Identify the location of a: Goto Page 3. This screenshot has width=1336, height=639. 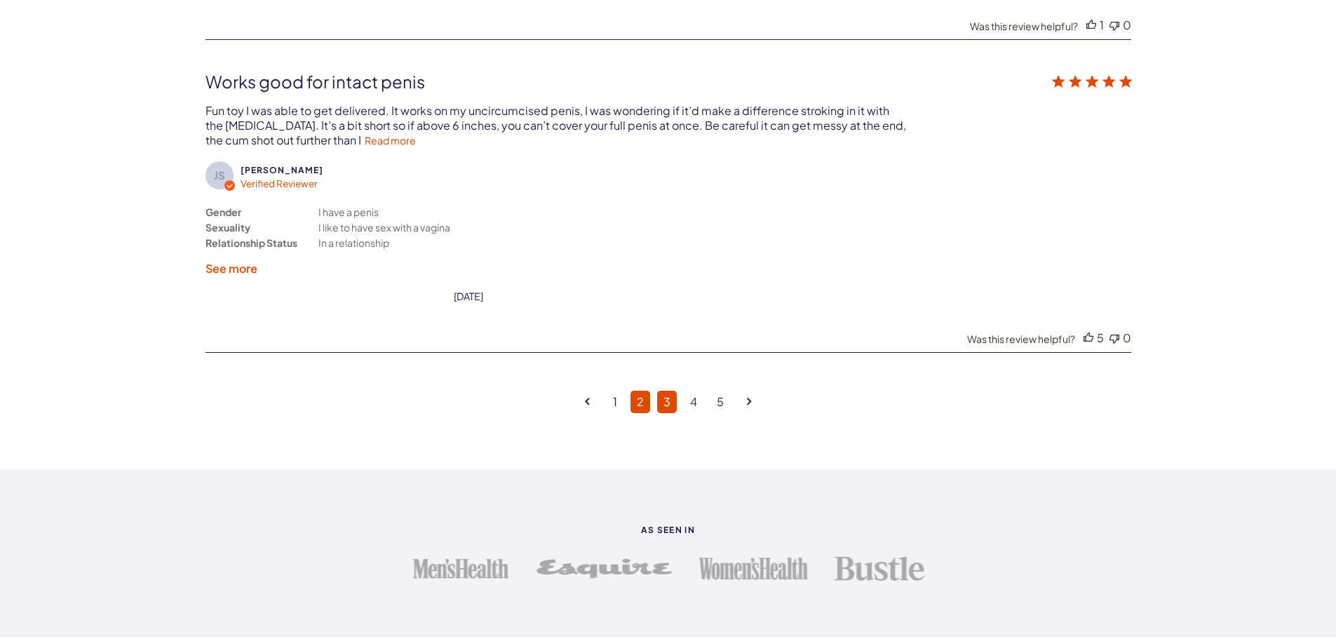
(667, 402).